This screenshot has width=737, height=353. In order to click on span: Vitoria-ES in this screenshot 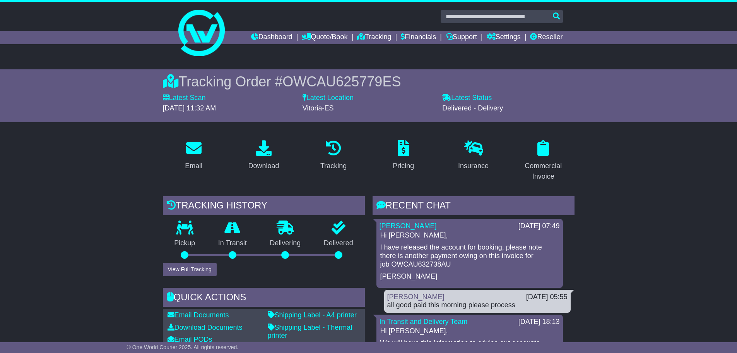, I will do `click(318, 108)`.